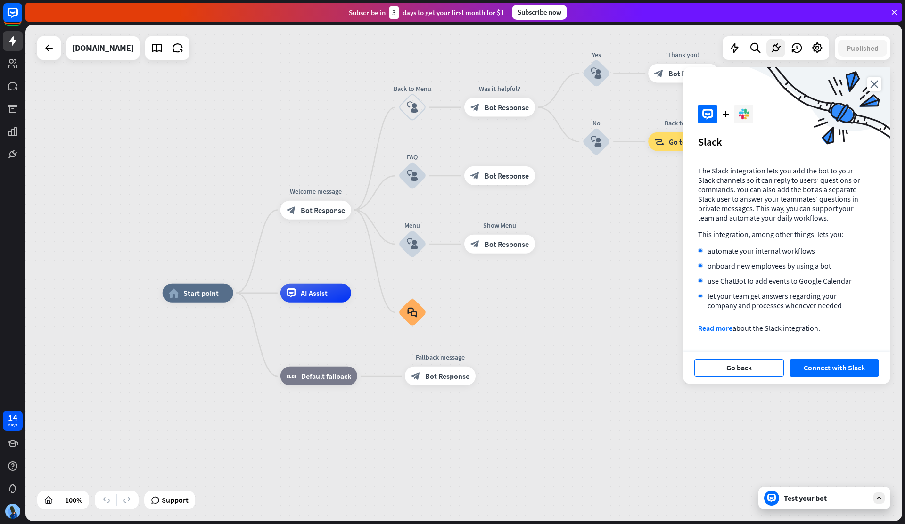 The height and width of the screenshot is (524, 905). What do you see at coordinates (779, 266) in the screenshot?
I see `li: onboard new employees by using a bot` at bounding box center [779, 266].